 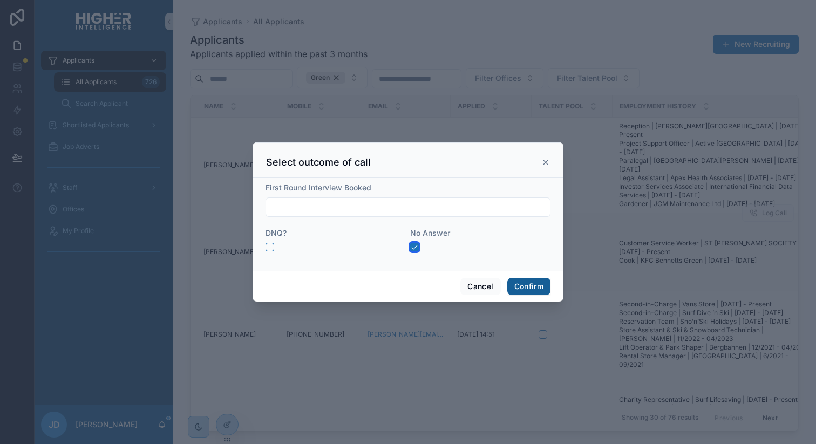 I want to click on span: First Round Interview Booked, so click(x=318, y=187).